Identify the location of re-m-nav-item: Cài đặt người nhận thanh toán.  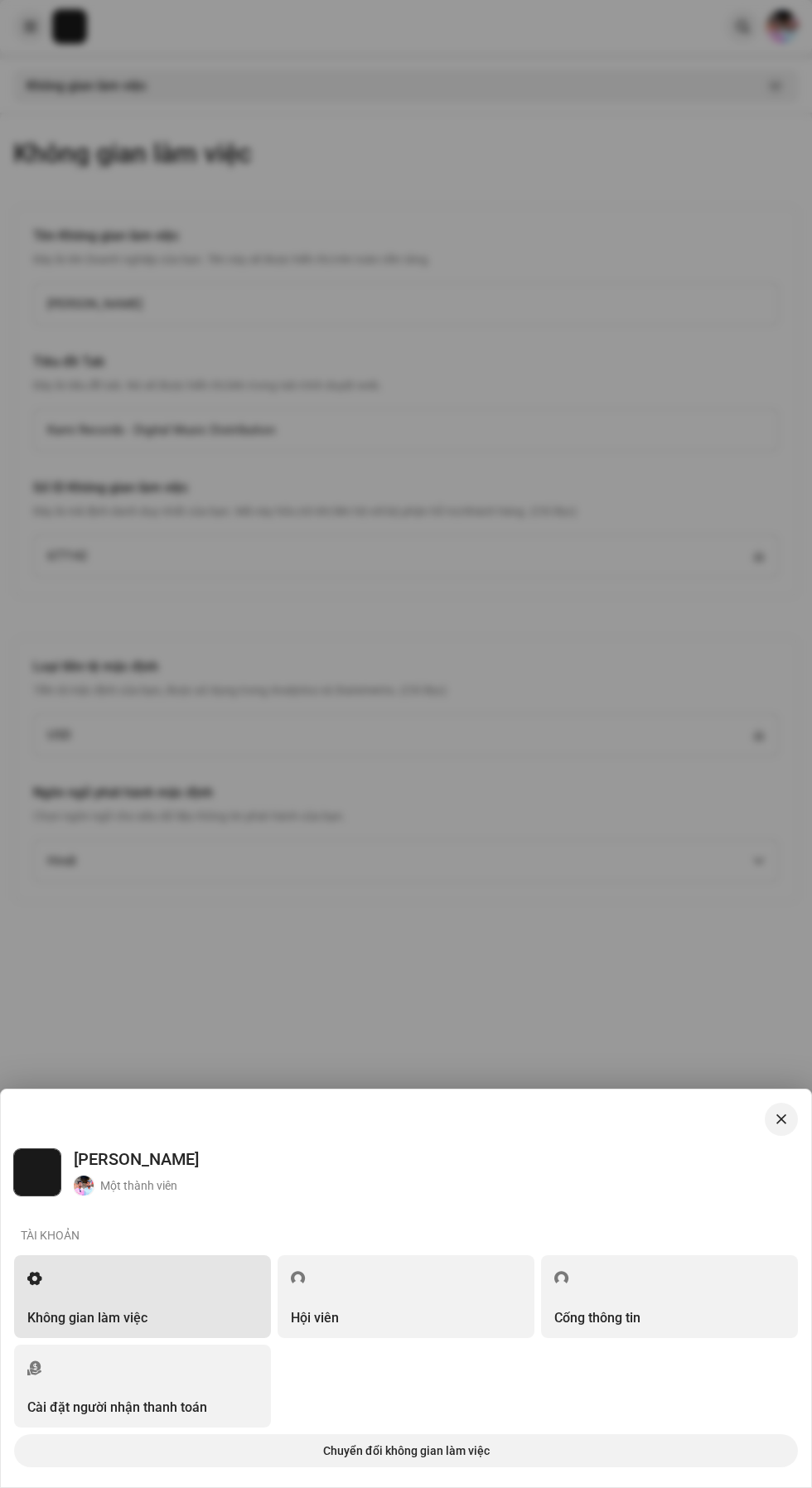
(143, 1386).